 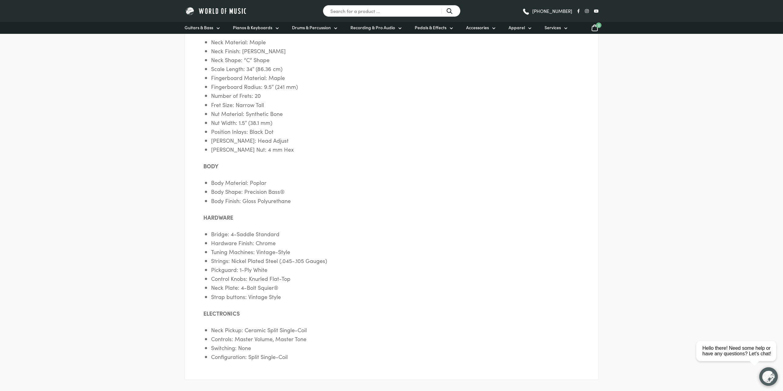 What do you see at coordinates (372, 27) in the screenshot?
I see `span: Recording & Pro Audio` at bounding box center [372, 27].